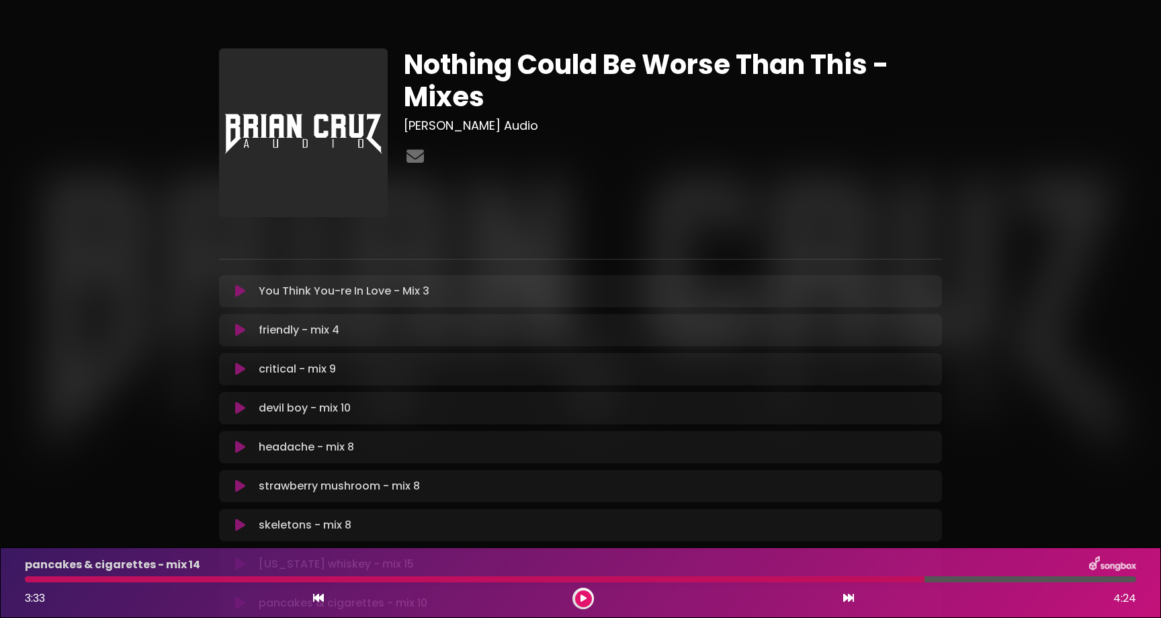  What do you see at coordinates (299, 330) in the screenshot?
I see `p: friendly - mix 4` at bounding box center [299, 330].